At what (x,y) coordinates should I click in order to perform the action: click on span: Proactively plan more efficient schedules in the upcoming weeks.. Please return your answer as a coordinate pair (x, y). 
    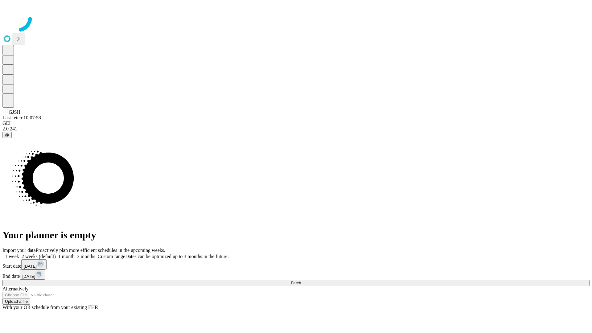
    Looking at the image, I should click on (101, 250).